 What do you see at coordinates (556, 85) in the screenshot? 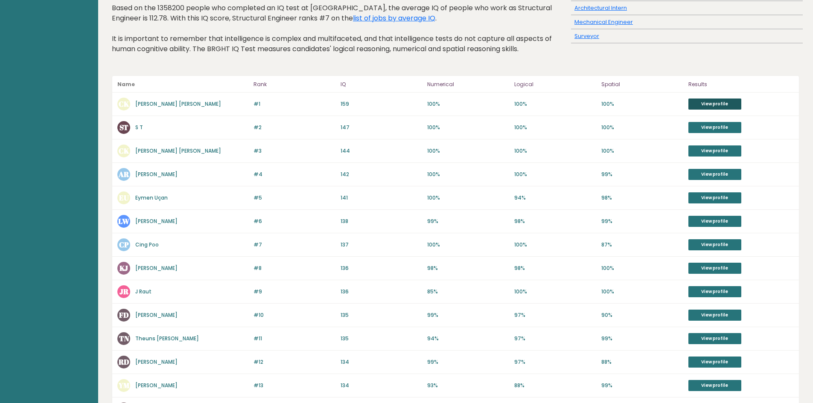
I see `p: Logical` at bounding box center [556, 85].